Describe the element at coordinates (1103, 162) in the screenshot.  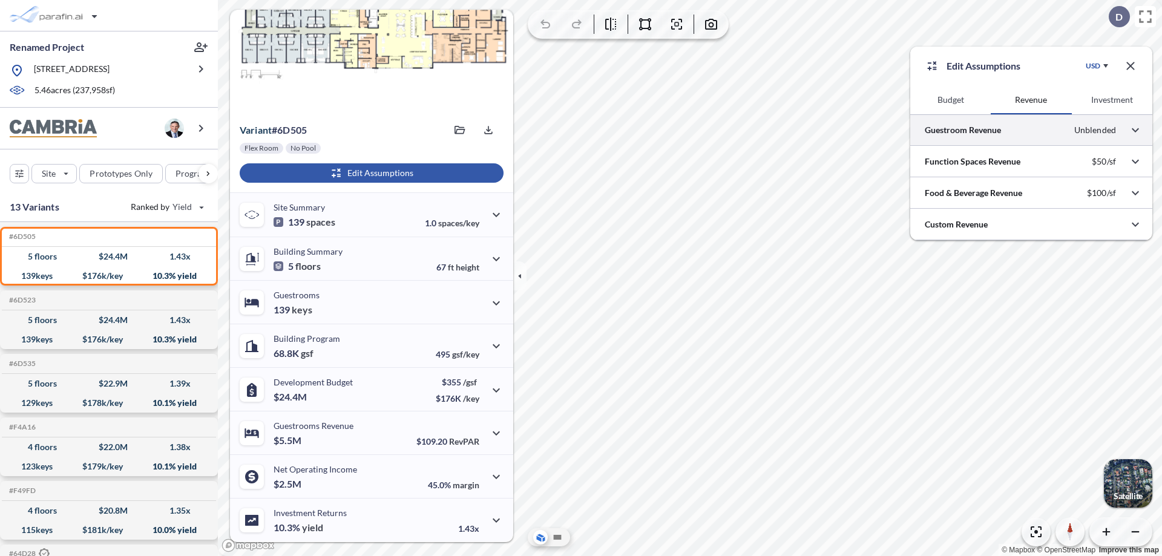
I see `p: $50/sf` at that location.